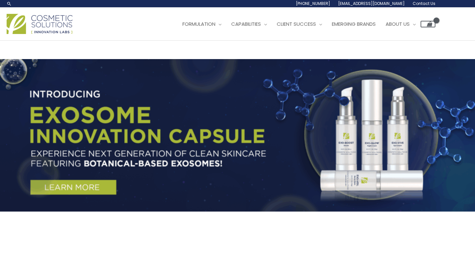 This screenshot has width=475, height=268. What do you see at coordinates (199, 24) in the screenshot?
I see `span: Formulation` at bounding box center [199, 24].